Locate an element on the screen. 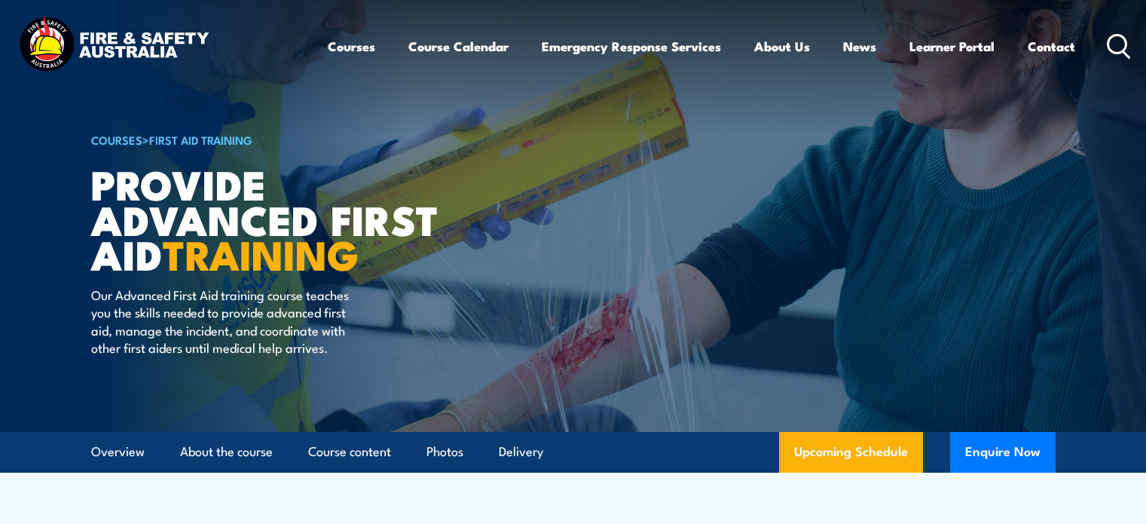  a: About Us is located at coordinates (782, 46).